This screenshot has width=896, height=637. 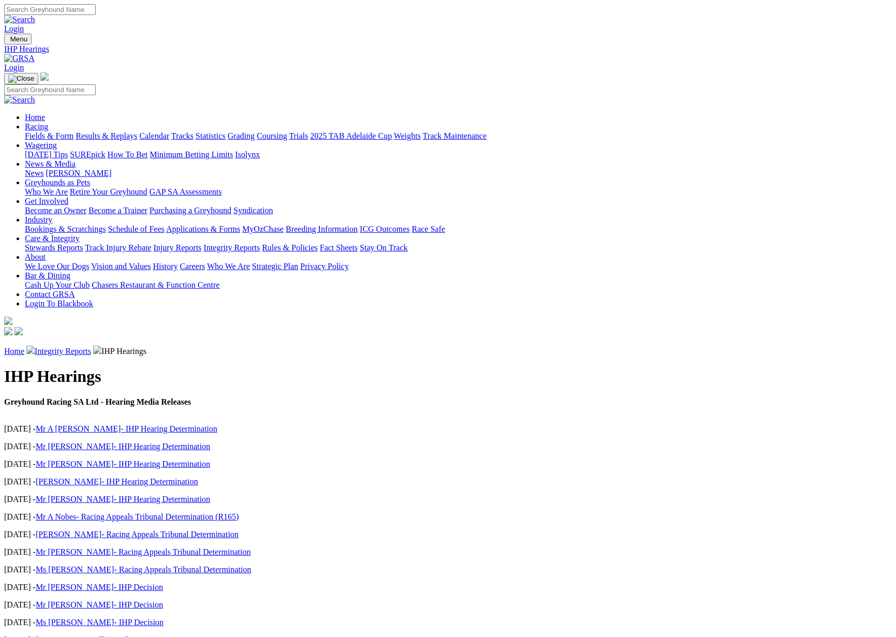 I want to click on a: Track Injury Rebate, so click(x=118, y=247).